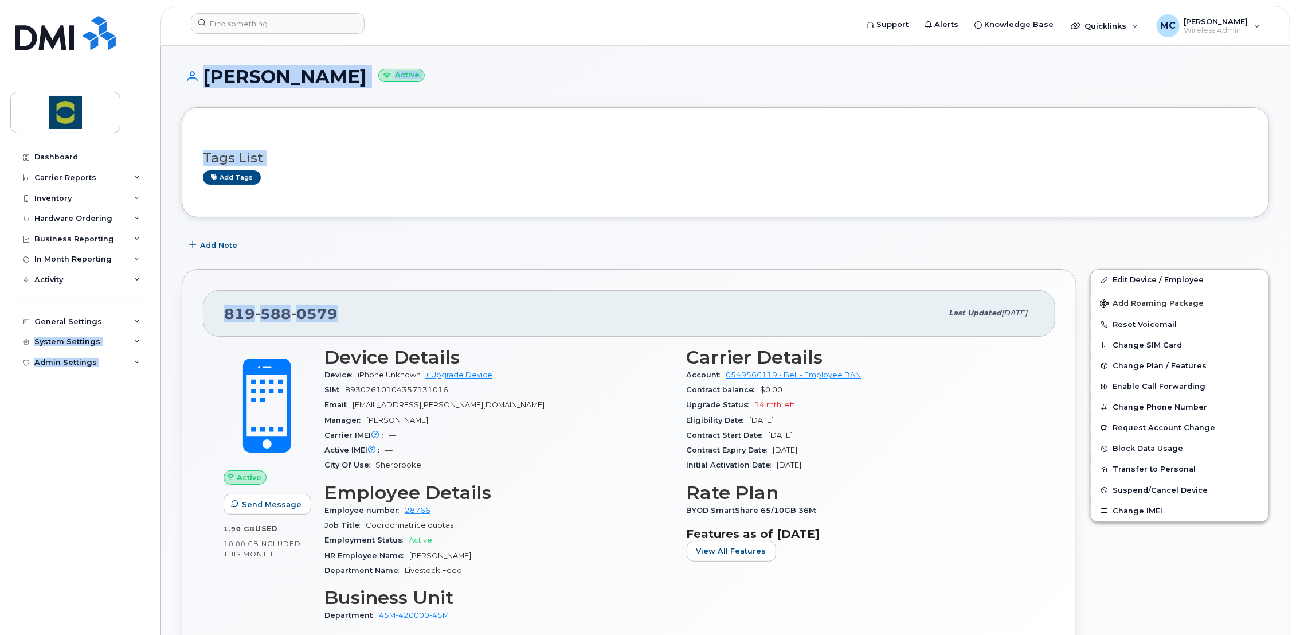 The height and width of the screenshot is (635, 1296). Describe the element at coordinates (1180, 324) in the screenshot. I see `button: Reset Voicemail` at that location.